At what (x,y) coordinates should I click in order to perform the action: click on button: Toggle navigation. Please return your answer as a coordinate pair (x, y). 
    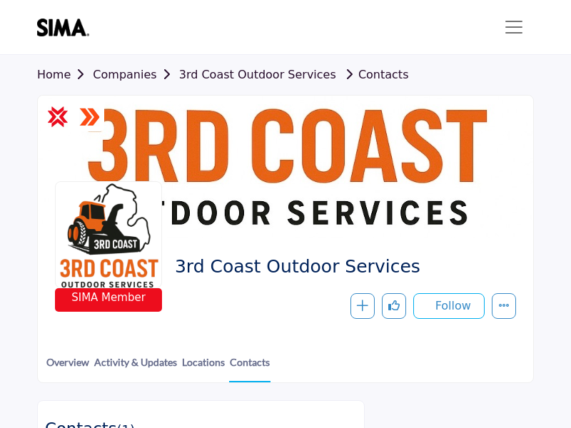
    Looking at the image, I should click on (514, 27).